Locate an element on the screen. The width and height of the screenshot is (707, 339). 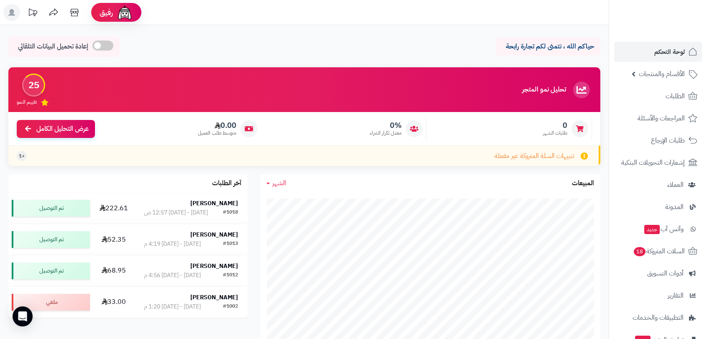
span: متوسط طلب العميل is located at coordinates (217, 133).